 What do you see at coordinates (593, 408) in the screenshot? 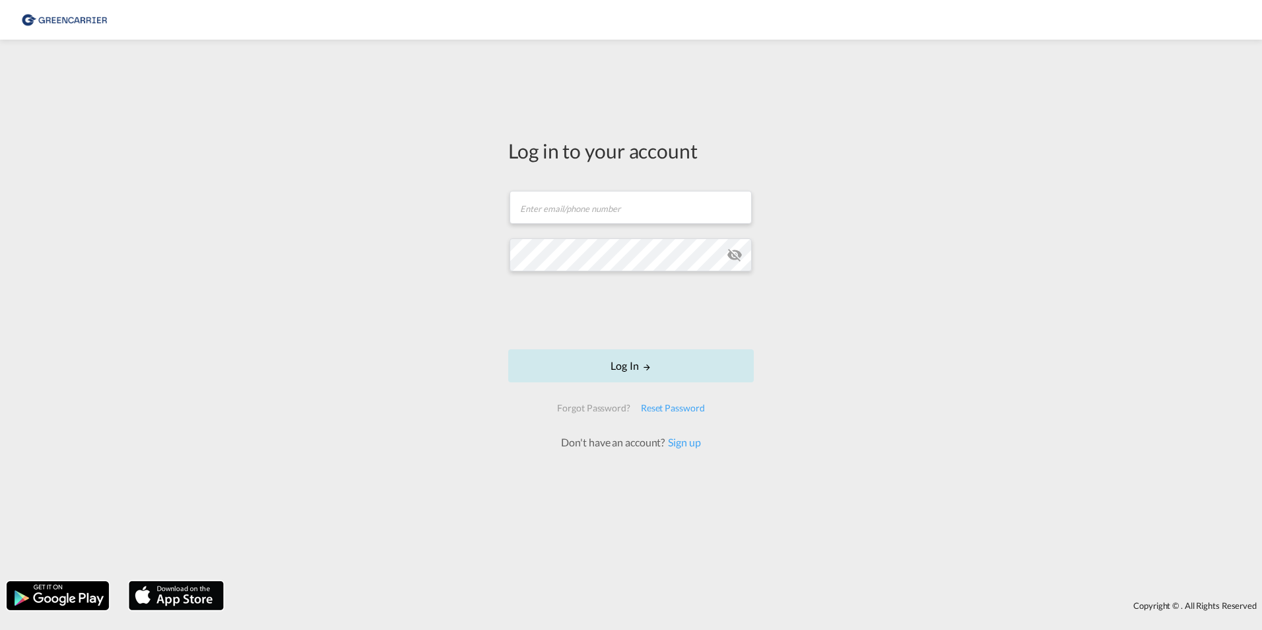
I see `div: Forgot Password?` at bounding box center [593, 408].